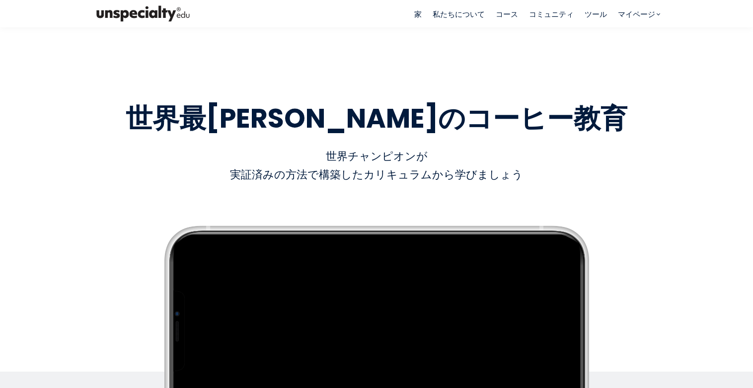  What do you see at coordinates (507, 13) in the screenshot?
I see `a: コース` at bounding box center [507, 13].